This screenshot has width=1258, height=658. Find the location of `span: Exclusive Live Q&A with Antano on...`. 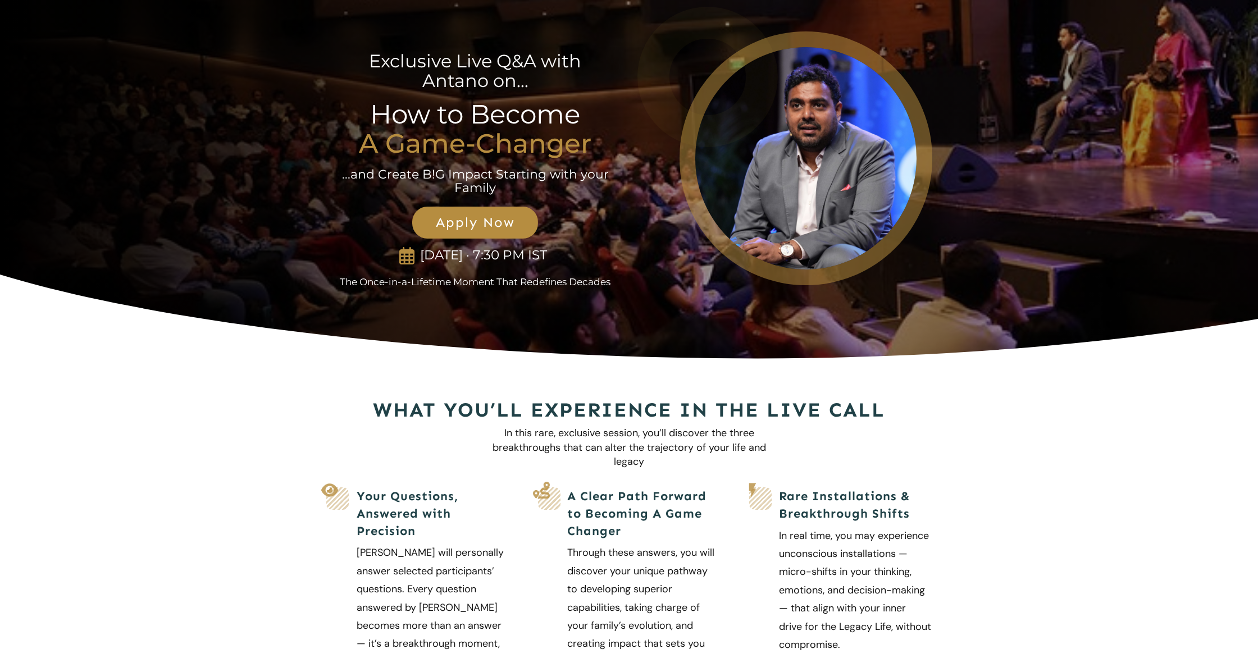

span: Exclusive Live Q&A with Antano on... is located at coordinates (475, 71).